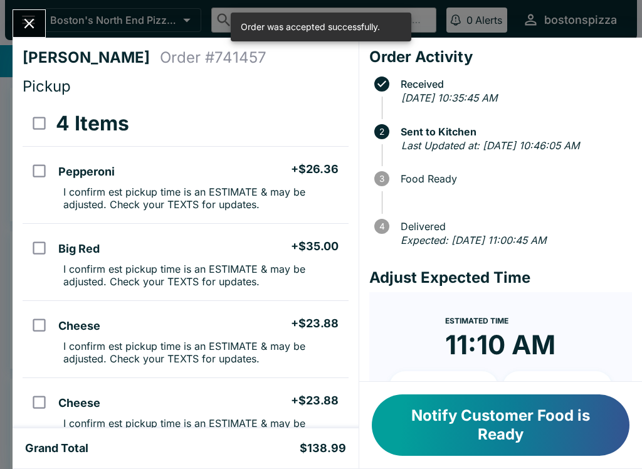 The height and width of the screenshot is (469, 642). What do you see at coordinates (513, 226) in the screenshot?
I see `span: Delivered` at bounding box center [513, 226].